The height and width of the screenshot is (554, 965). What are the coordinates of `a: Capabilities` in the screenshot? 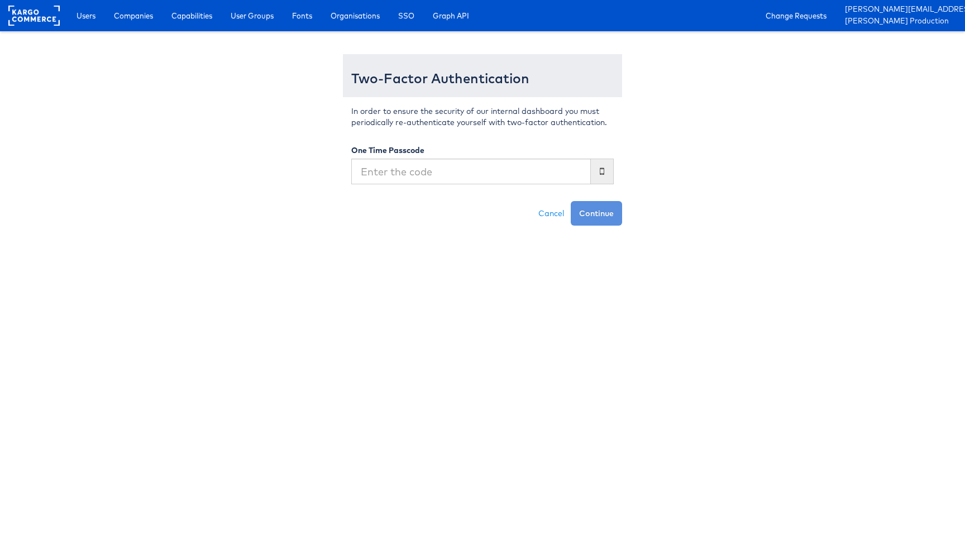 It's located at (191, 16).